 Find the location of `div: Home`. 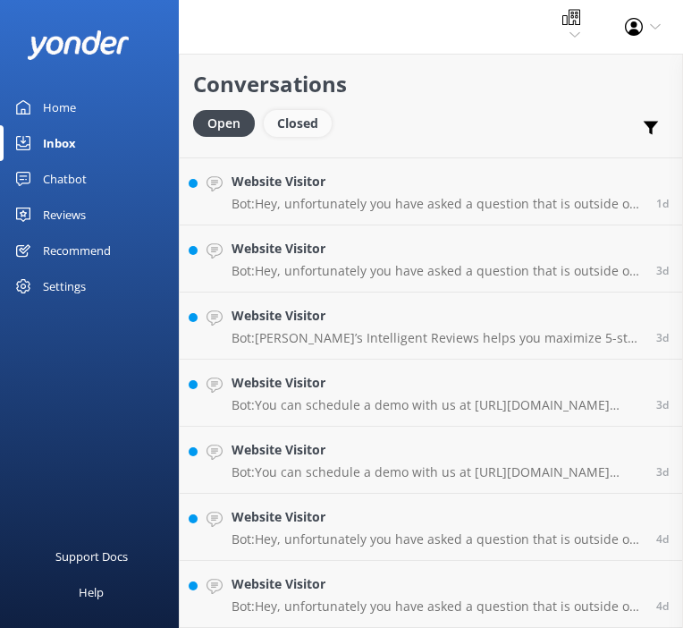

div: Home is located at coordinates (59, 107).